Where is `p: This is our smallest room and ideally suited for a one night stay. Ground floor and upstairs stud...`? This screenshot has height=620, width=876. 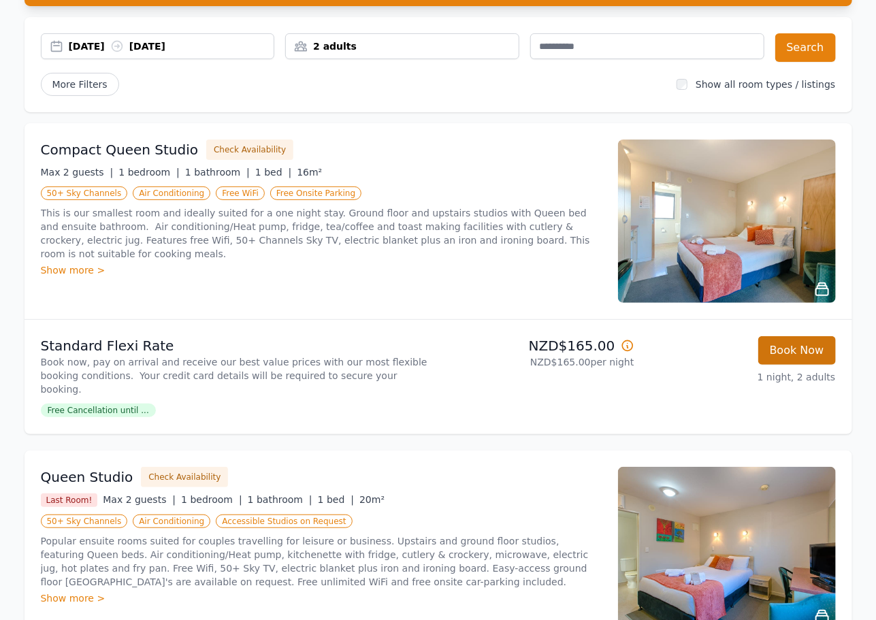 p: This is our smallest room and ideally suited for a one night stay. Ground floor and upstairs stud... is located at coordinates (321, 234).